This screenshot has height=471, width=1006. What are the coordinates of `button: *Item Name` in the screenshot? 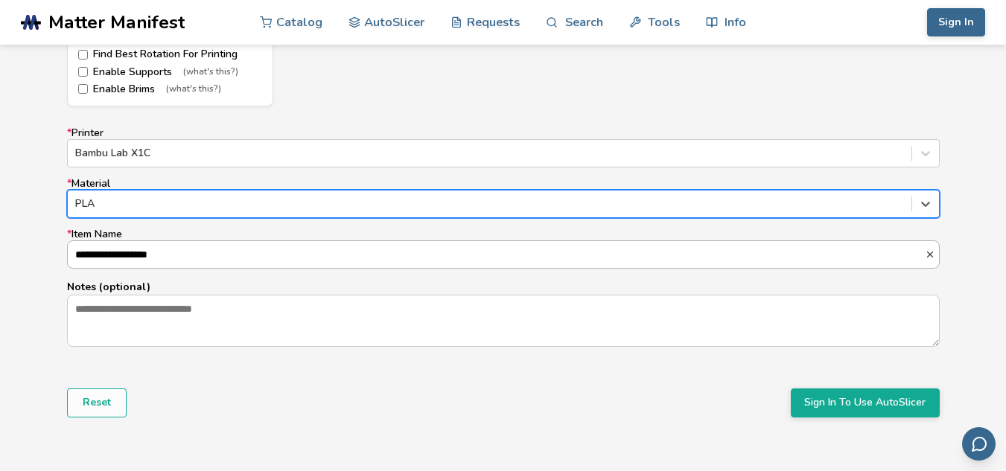 It's located at (931, 255).